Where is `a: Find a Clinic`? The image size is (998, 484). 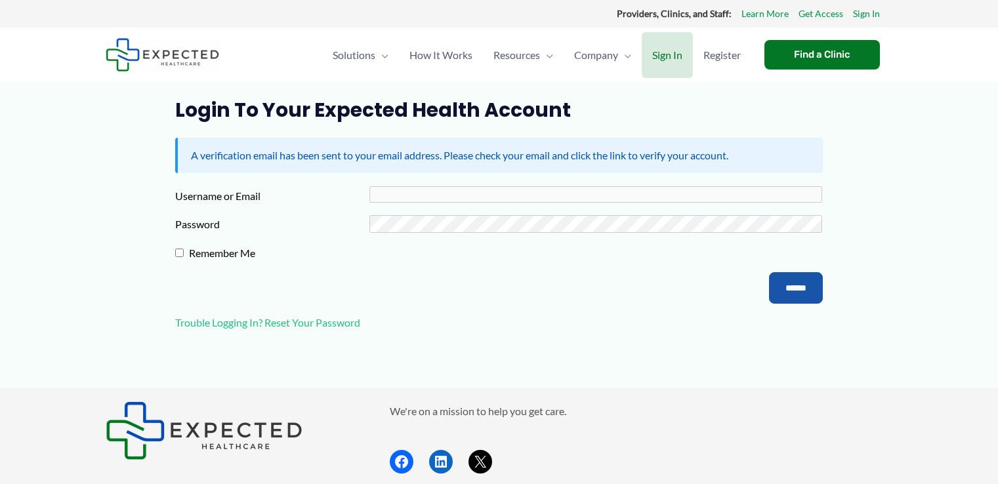
a: Find a Clinic is located at coordinates (823, 54).